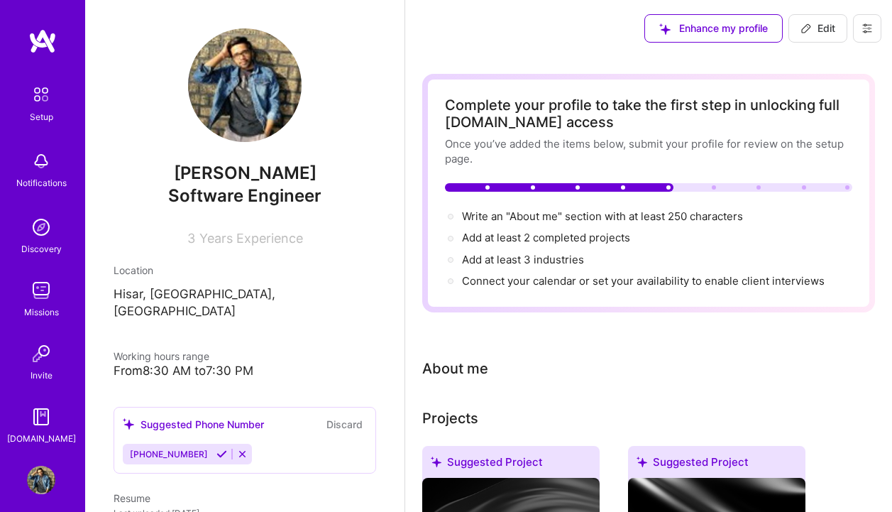  What do you see at coordinates (191, 238) in the screenshot?
I see `span: 3` at bounding box center [191, 238].